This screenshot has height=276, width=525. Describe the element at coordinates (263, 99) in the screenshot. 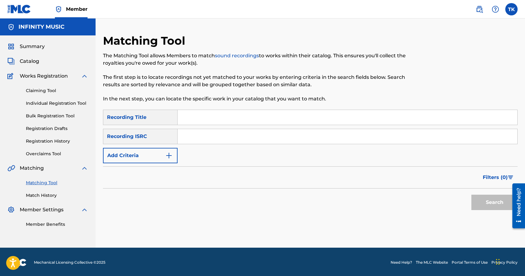

I see `p: In the next step, you can locate the specific work in your catalog that you want to match.` at that location.